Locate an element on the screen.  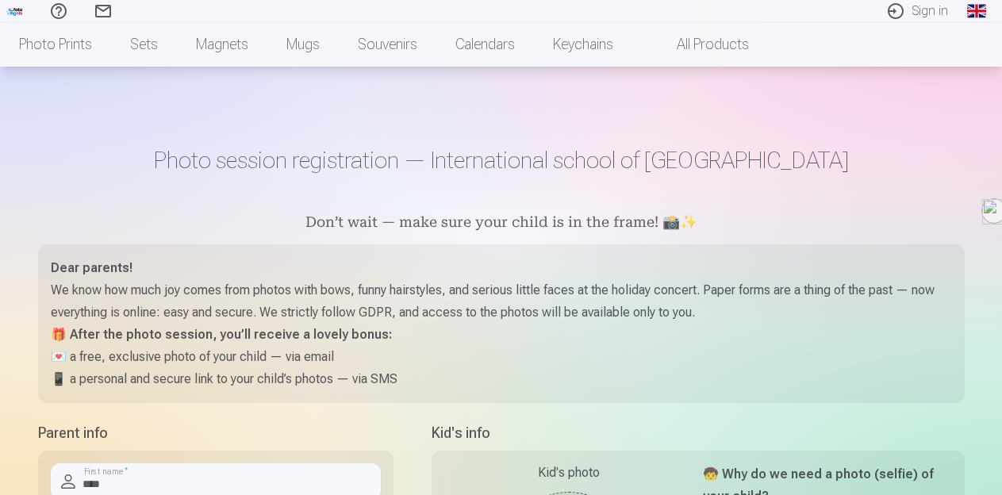
div: Kid's photo is located at coordinates (569, 473).